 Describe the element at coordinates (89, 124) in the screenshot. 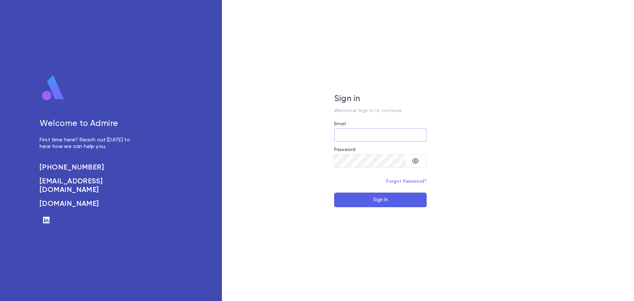

I see `h5: Welcome to Admire` at that location.